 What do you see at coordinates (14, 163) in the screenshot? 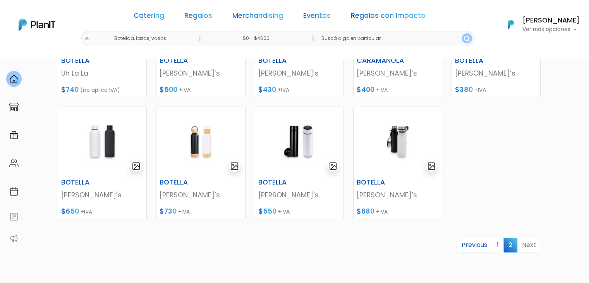
I see `img: people-662611757002400ad9ed0e3c099ab2801c6687ba6c219adb57efc949bc21e19d.svg` at bounding box center [14, 163].